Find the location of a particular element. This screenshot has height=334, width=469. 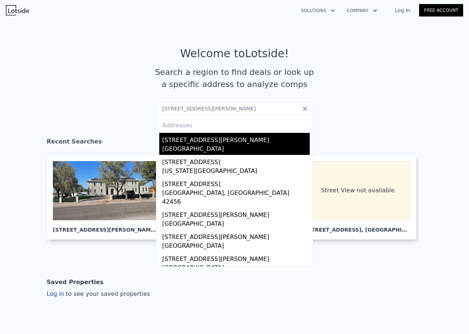

div: Street View not available is located at coordinates (358, 191).